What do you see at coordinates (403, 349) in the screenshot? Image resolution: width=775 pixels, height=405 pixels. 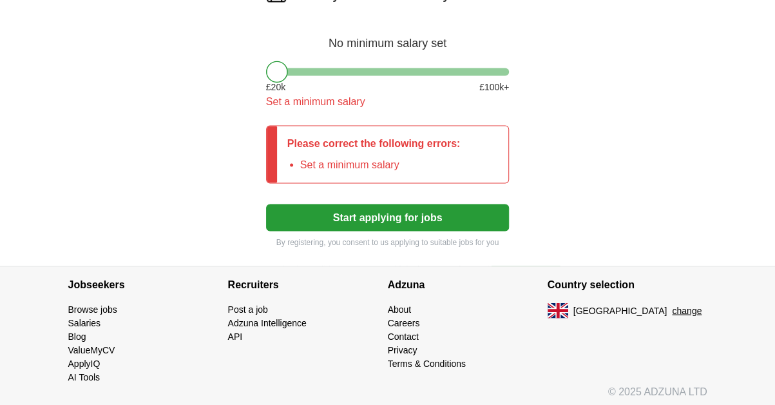 I see `a: Privacy` at bounding box center [403, 349].